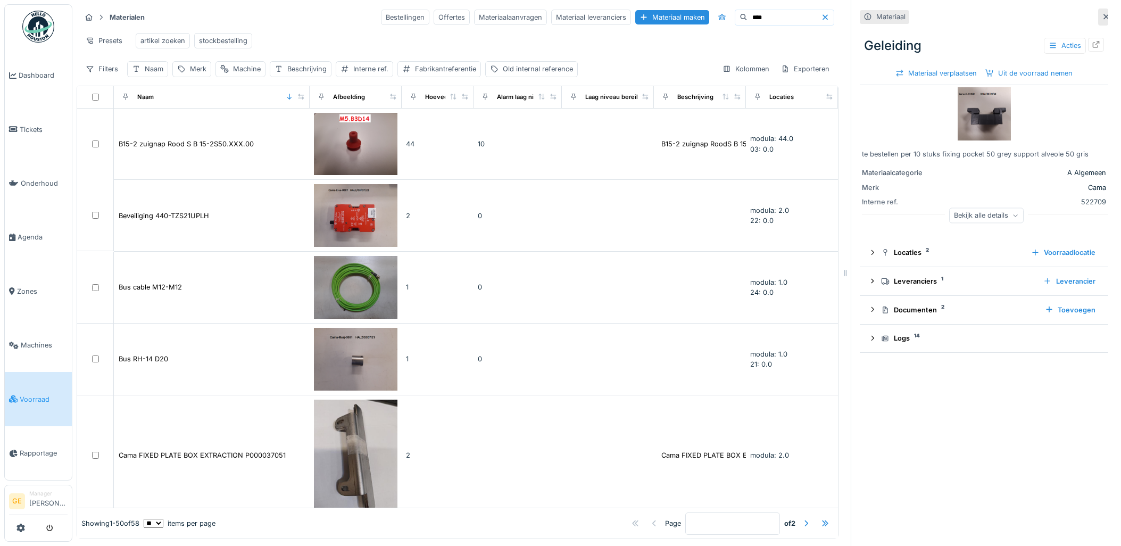  Describe the element at coordinates (38, 453) in the screenshot. I see `a: Rapportage` at that location.